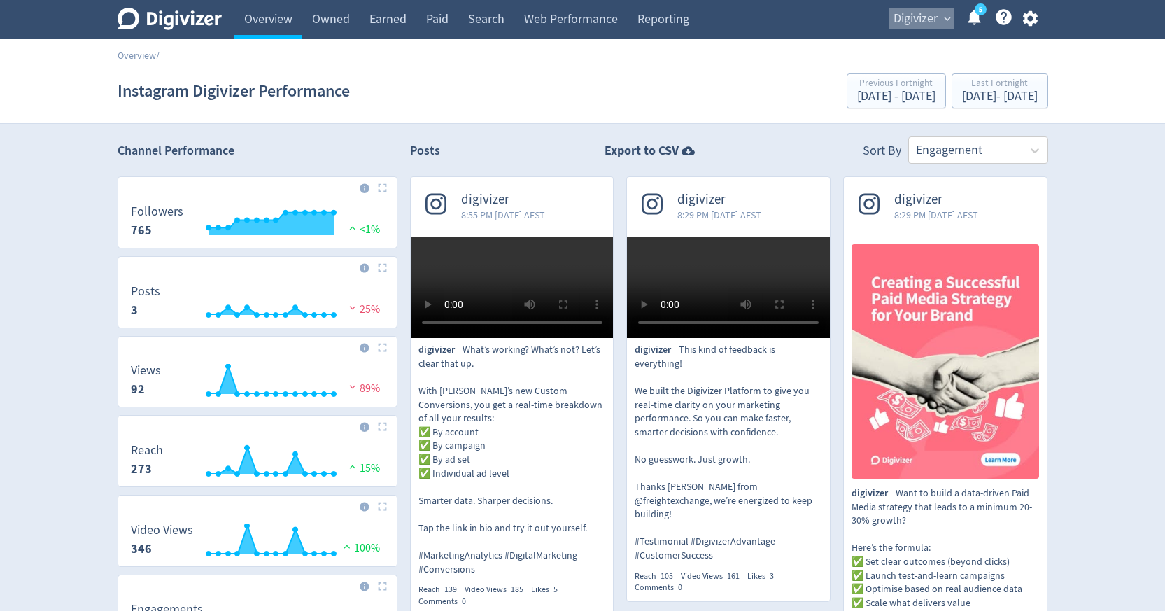 The image size is (1165, 611). I want to click on span: Digivizer, so click(915, 19).